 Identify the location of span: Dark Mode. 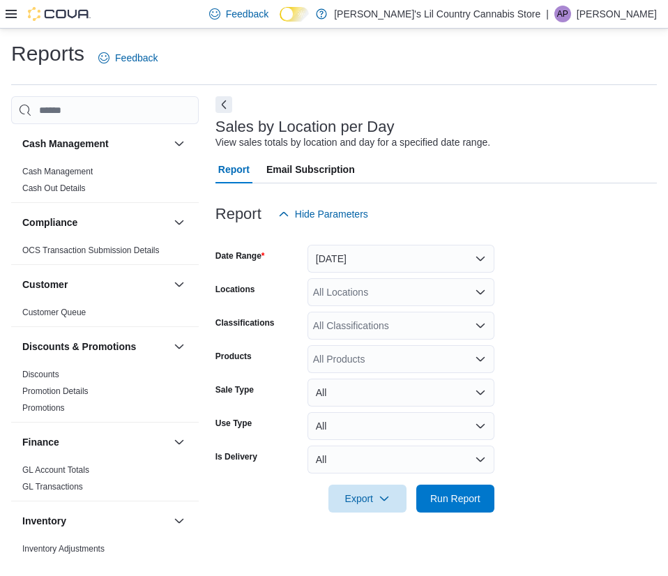
(280, 22).